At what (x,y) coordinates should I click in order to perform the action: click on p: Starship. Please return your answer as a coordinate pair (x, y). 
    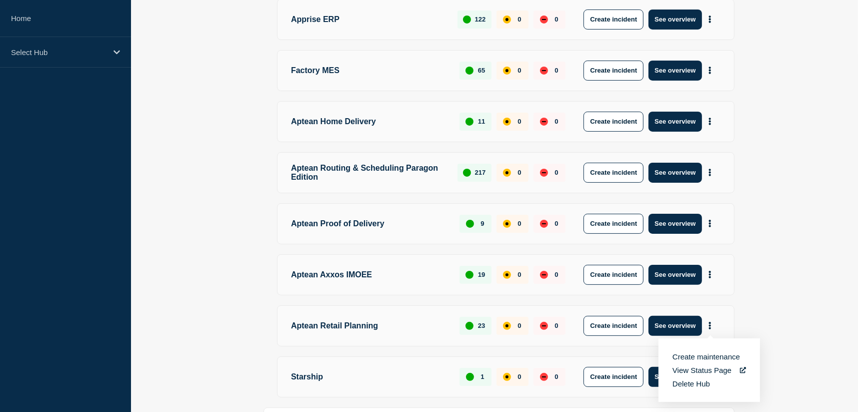
    Looking at the image, I should click on (370, 377).